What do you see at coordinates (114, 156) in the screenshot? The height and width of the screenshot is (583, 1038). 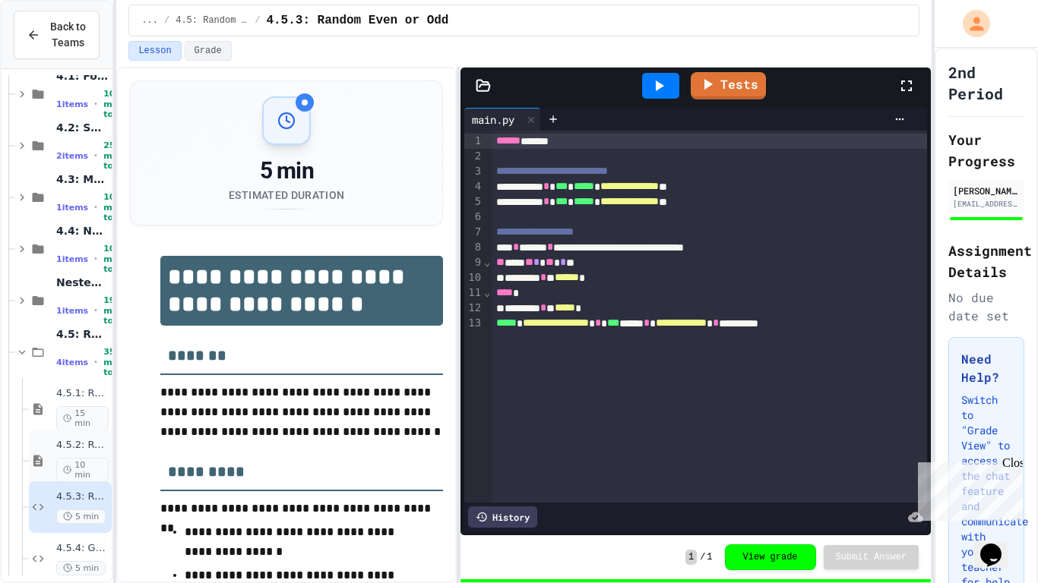 I see `span: 25 min total` at bounding box center [114, 156].